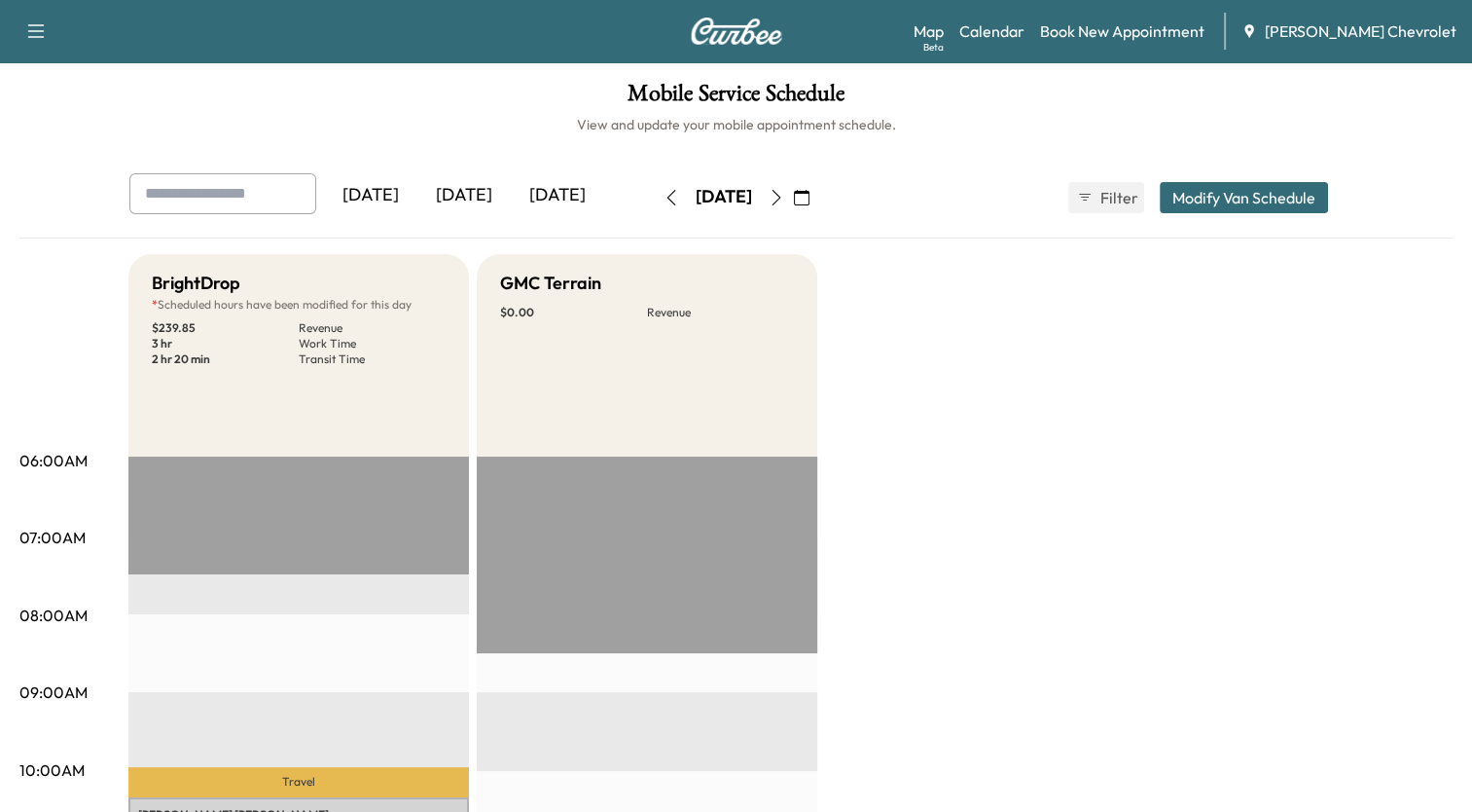  I want to click on div: Beta, so click(934, 46).